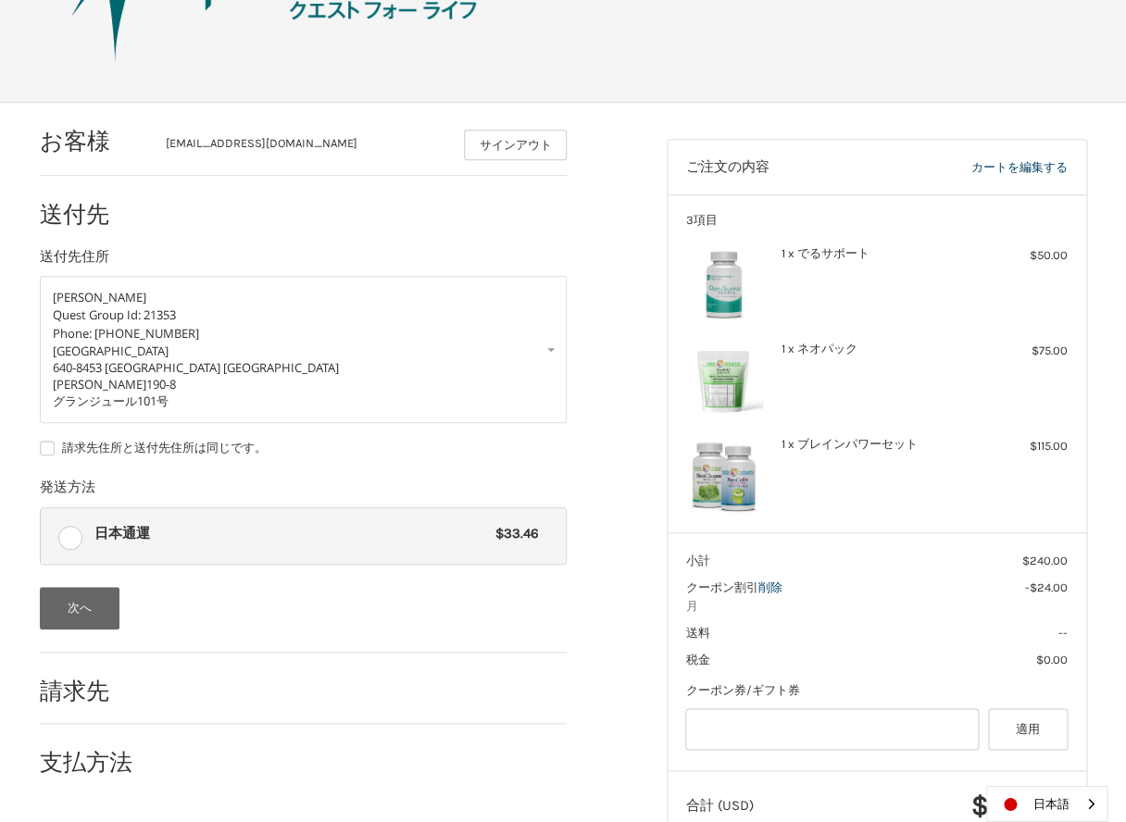 Image resolution: width=1126 pixels, height=822 pixels. Describe the element at coordinates (832, 729) in the screenshot. I see `input: Gift Certificate or Coupon Code` at that location.